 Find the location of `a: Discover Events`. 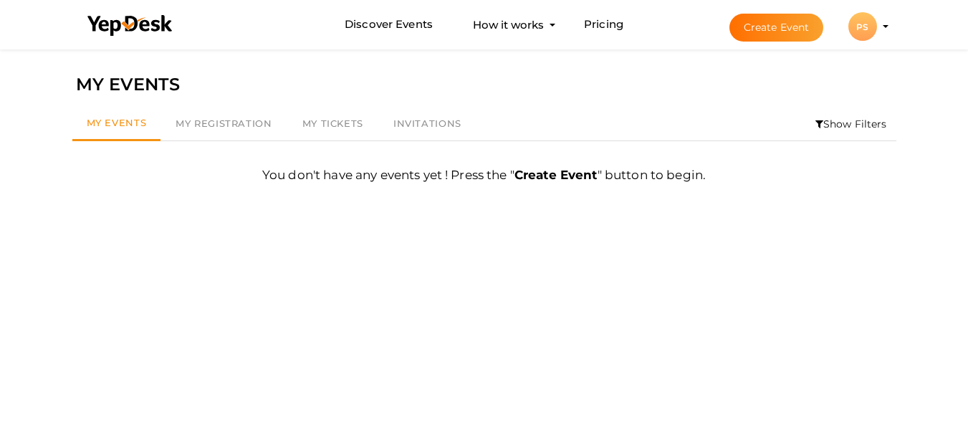

a: Discover Events is located at coordinates (388, 24).